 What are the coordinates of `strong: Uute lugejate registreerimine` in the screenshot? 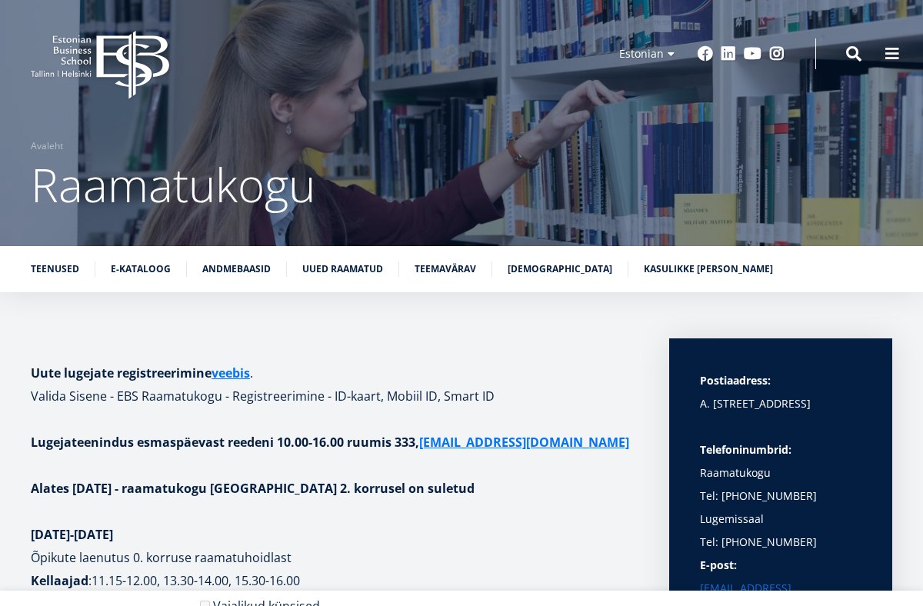 It's located at (140, 373).